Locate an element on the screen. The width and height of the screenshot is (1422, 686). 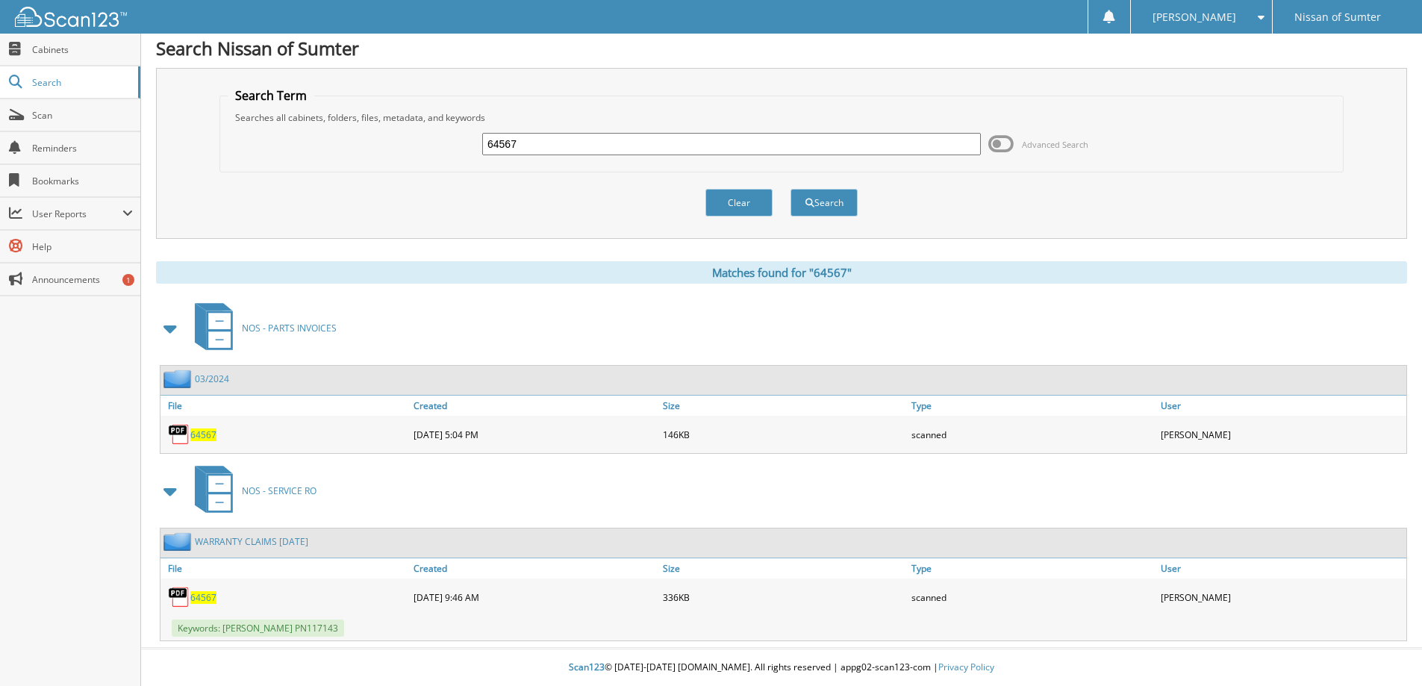
h1: Search Nissan of Sumter is located at coordinates (782, 48).